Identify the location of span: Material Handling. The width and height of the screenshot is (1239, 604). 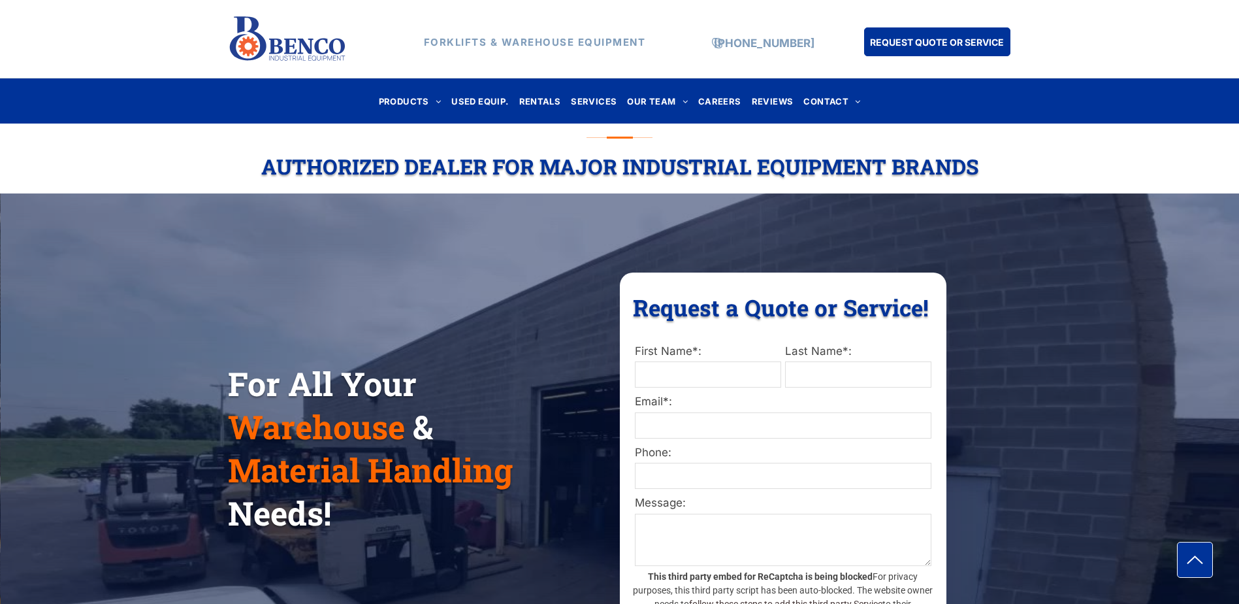
(370, 470).